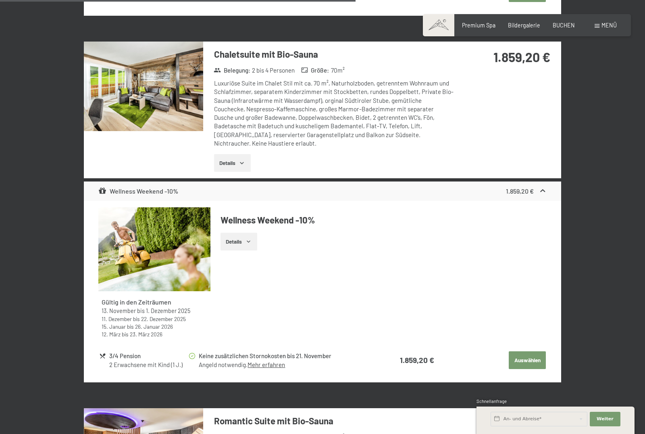 The height and width of the screenshot is (434, 645). I want to click on time: 26.01.2026, so click(154, 326).